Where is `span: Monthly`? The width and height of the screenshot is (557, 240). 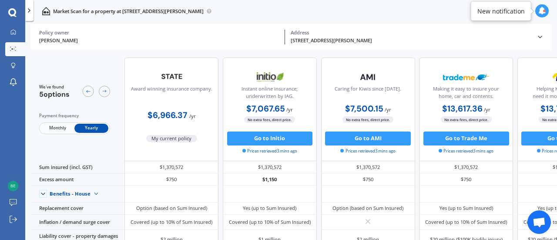
span: Monthly is located at coordinates (57, 128).